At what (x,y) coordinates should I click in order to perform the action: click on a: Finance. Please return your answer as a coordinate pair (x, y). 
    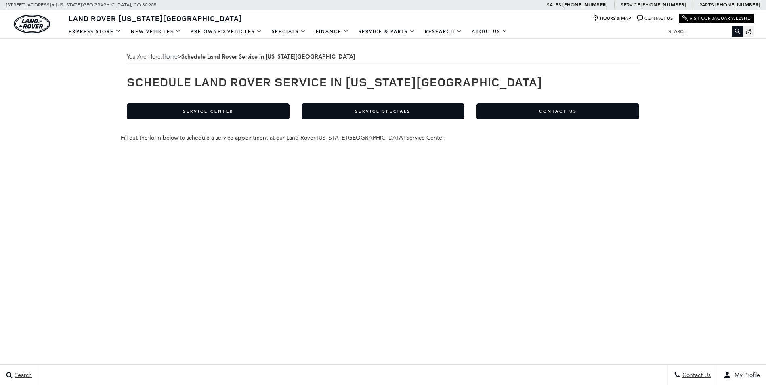
    Looking at the image, I should click on (332, 31).